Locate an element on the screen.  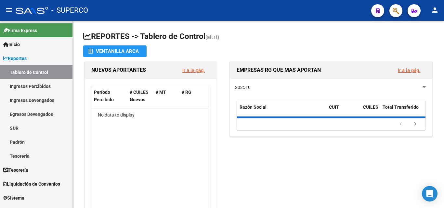
span: EMPRESAS RG QUE MAS APORTAN is located at coordinates (279, 70).